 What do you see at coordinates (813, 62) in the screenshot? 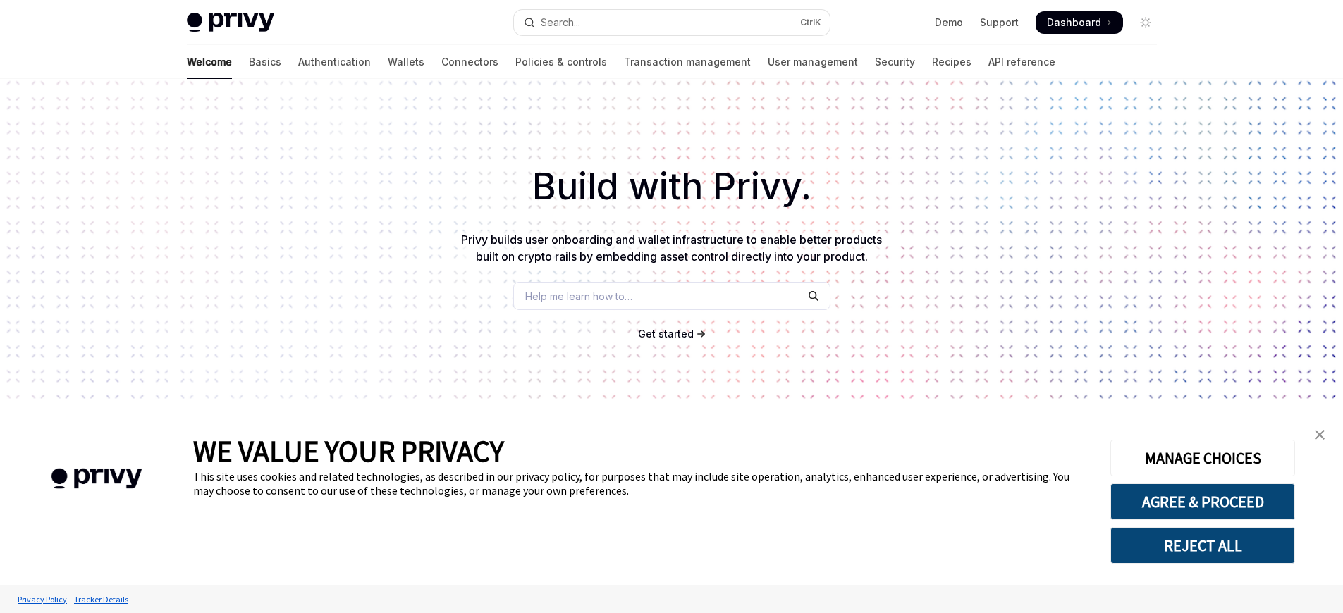
I see `a: User management` at bounding box center [813, 62].